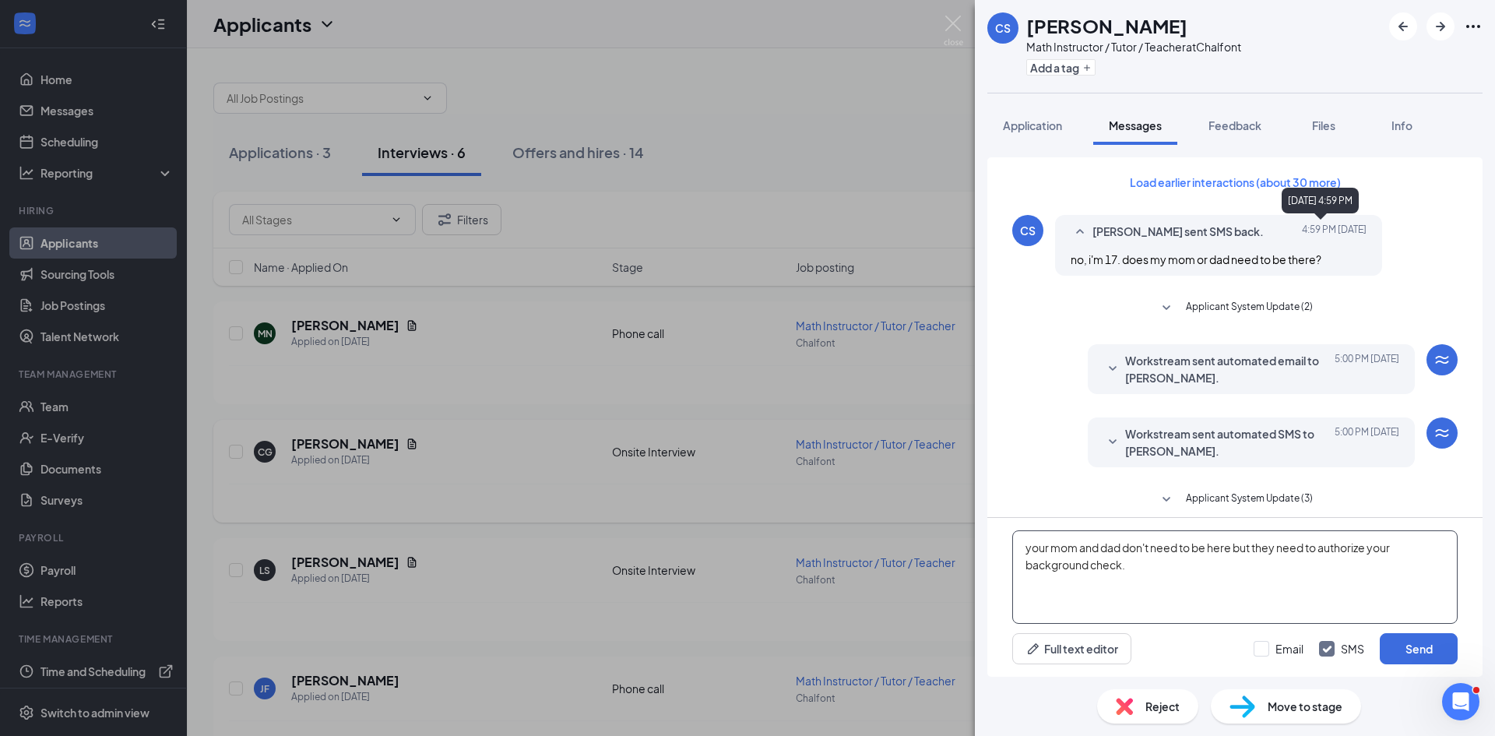 The width and height of the screenshot is (1495, 736). What do you see at coordinates (1249, 500) in the screenshot?
I see `span: Applicant System Update (3)` at bounding box center [1249, 500].